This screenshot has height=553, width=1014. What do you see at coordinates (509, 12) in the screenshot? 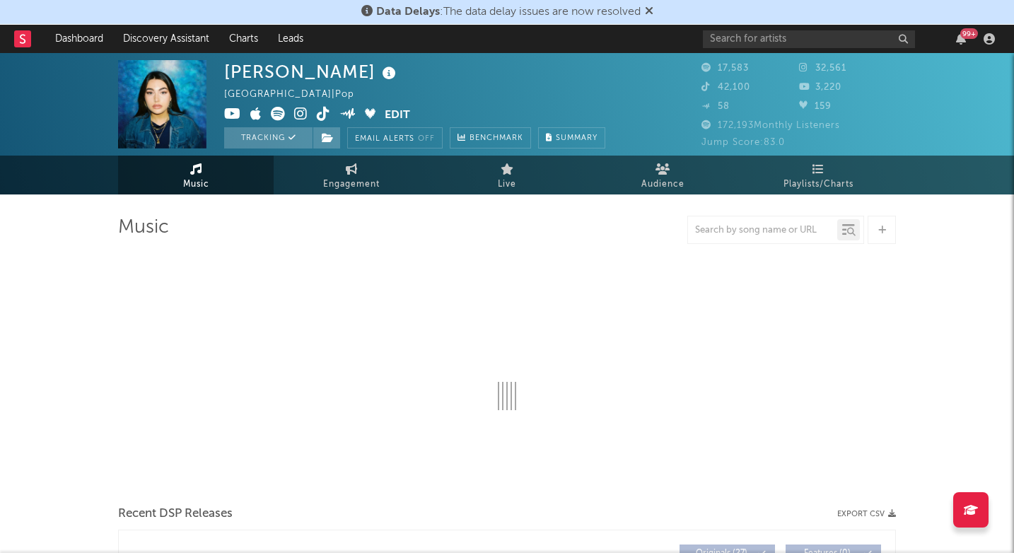
I see `span: : The data delay issues are now resolved` at bounding box center [509, 12].